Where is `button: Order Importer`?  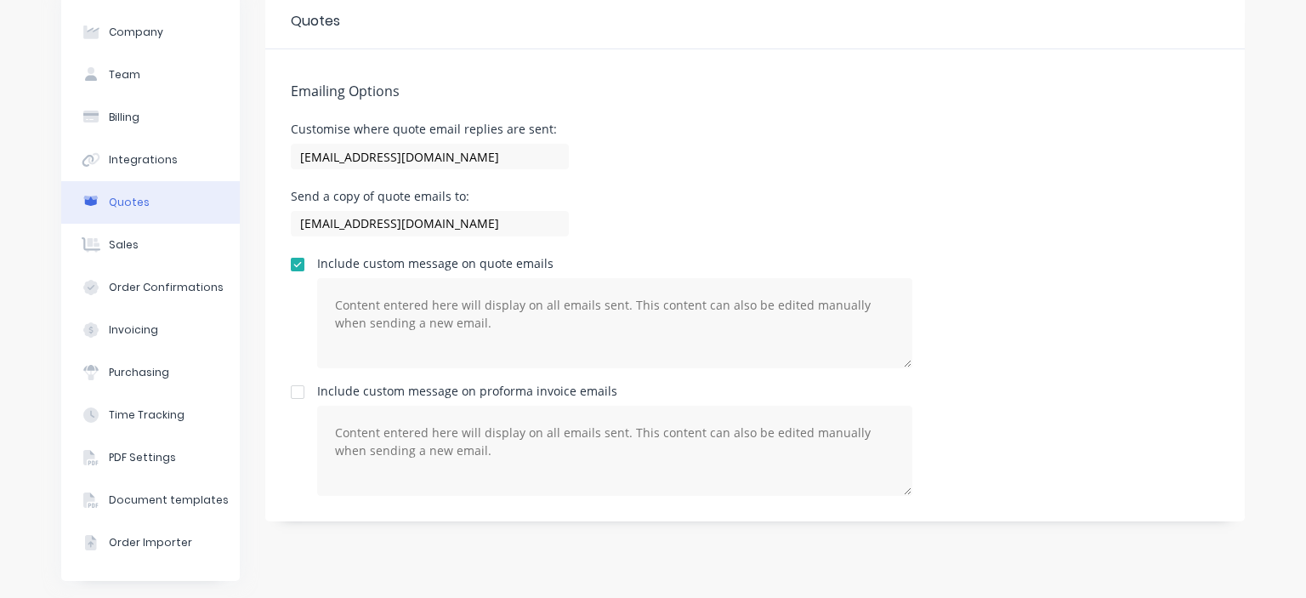
button: Order Importer is located at coordinates (150, 542).